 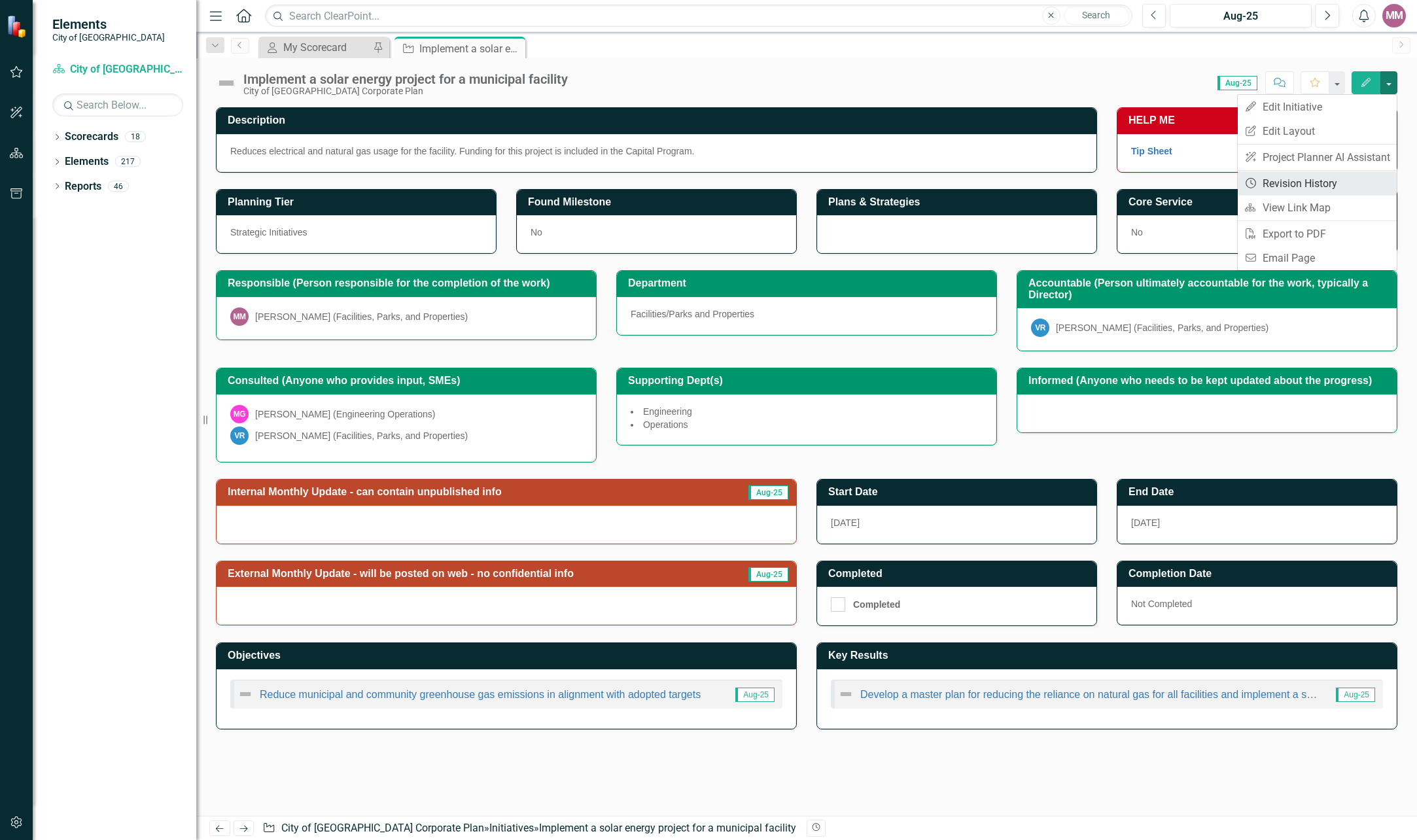 What do you see at coordinates (659, 121) in the screenshot?
I see `h3: Description` at bounding box center [659, 121].